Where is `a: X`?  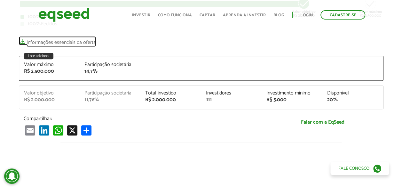 a: X is located at coordinates (72, 130).